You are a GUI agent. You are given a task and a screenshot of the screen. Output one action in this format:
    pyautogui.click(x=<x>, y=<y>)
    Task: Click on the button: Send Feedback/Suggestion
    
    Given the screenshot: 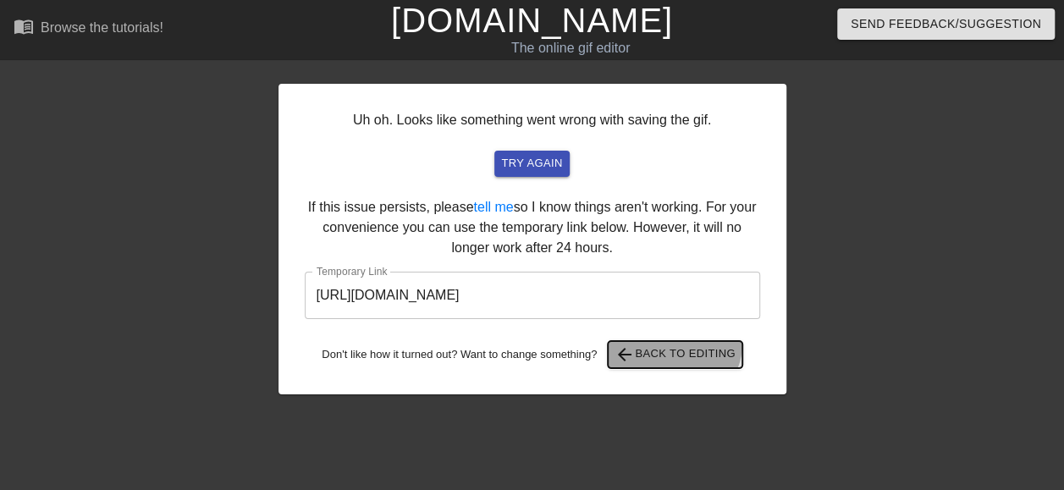 What is the action you would take?
    pyautogui.click(x=945, y=24)
    